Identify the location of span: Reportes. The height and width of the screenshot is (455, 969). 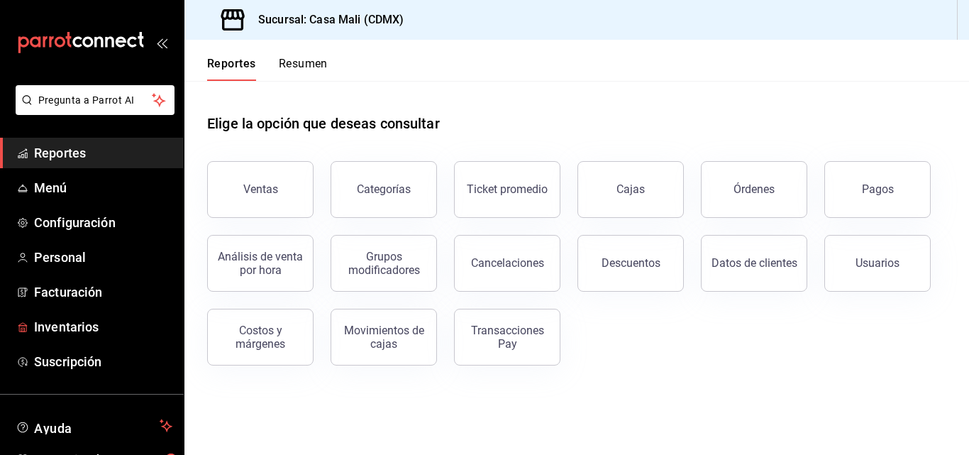
(103, 153).